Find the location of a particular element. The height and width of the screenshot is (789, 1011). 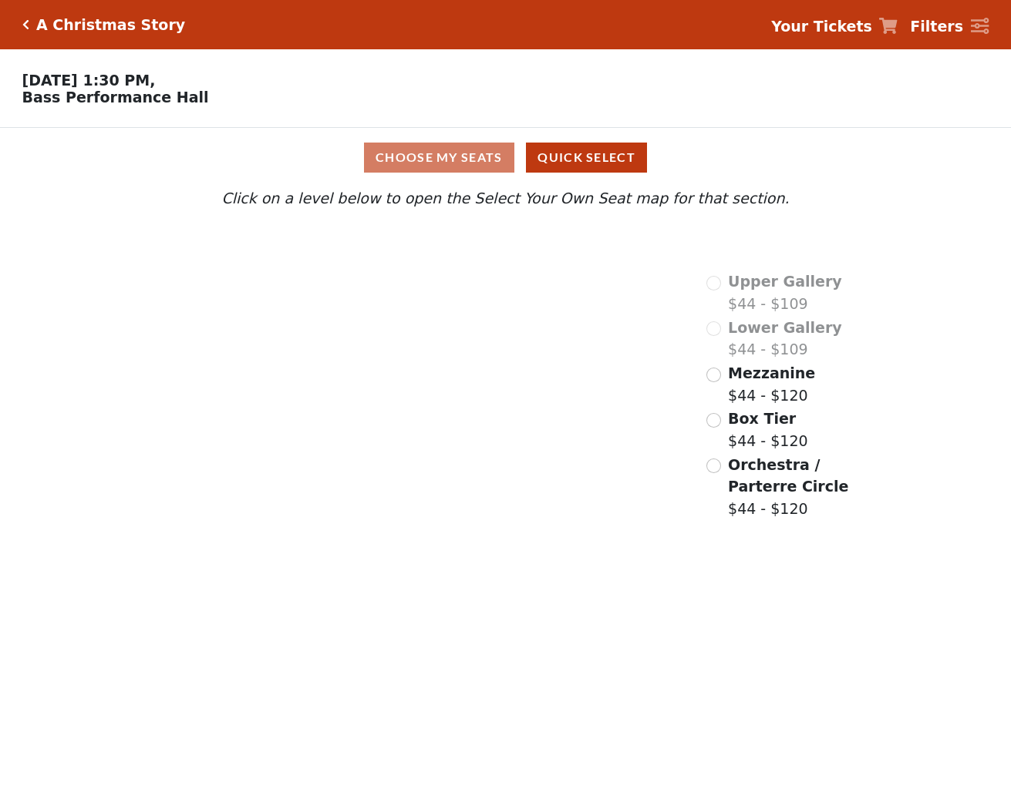

button: Quick Select is located at coordinates (586, 157).